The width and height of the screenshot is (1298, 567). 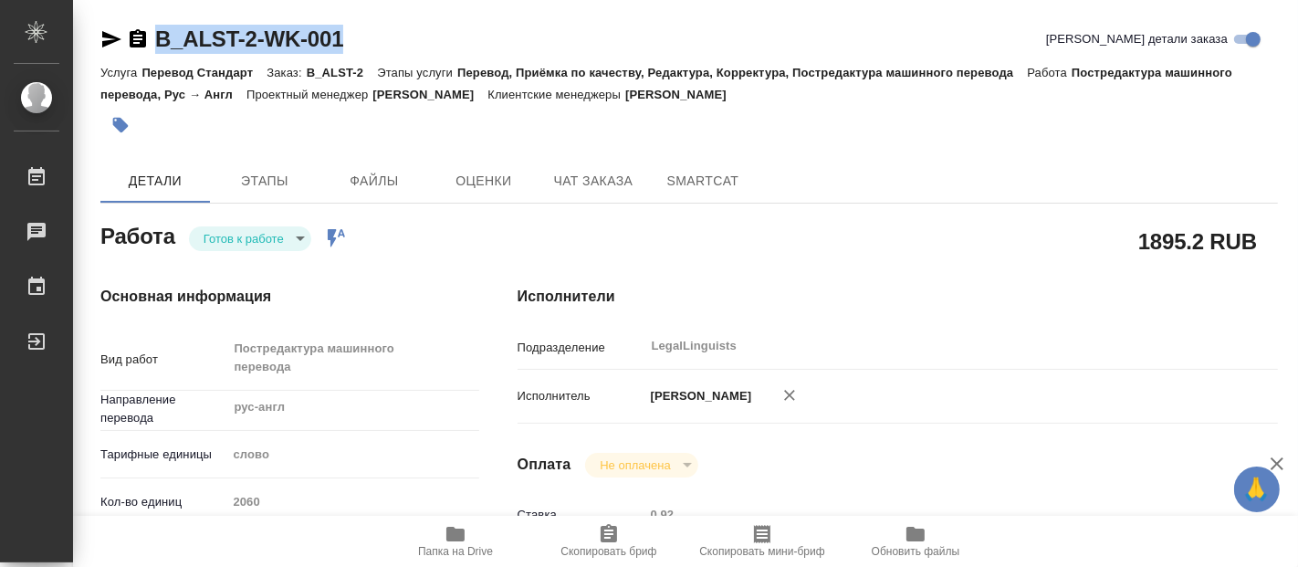 I want to click on h4: Оплата, so click(x=544, y=465).